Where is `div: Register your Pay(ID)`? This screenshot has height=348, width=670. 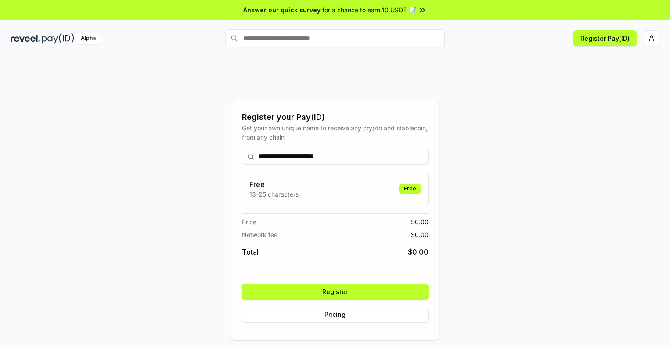 div: Register your Pay(ID) is located at coordinates (335, 117).